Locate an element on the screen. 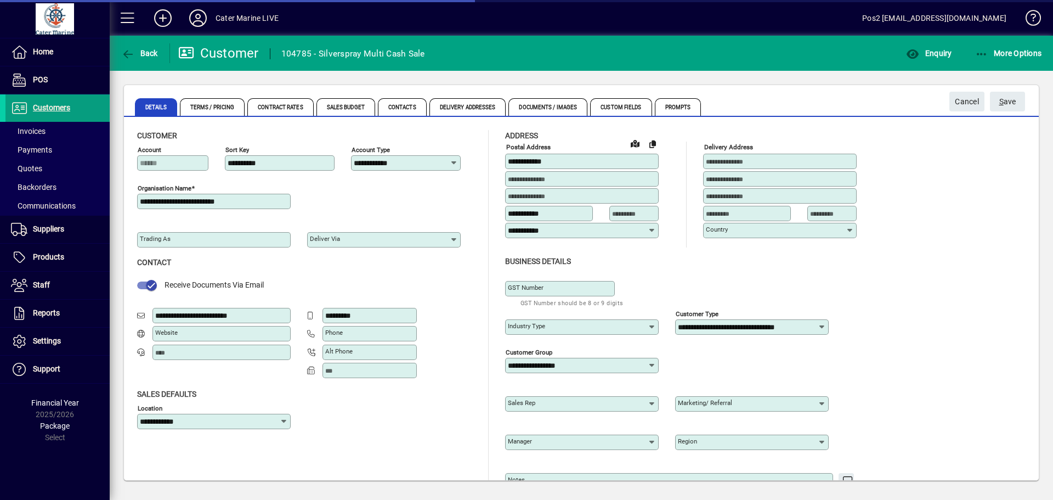  button: Back is located at coordinates (139, 53).